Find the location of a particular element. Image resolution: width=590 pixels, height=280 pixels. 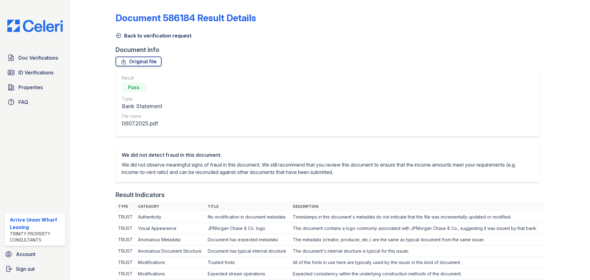

span: Properties is located at coordinates (30, 87).